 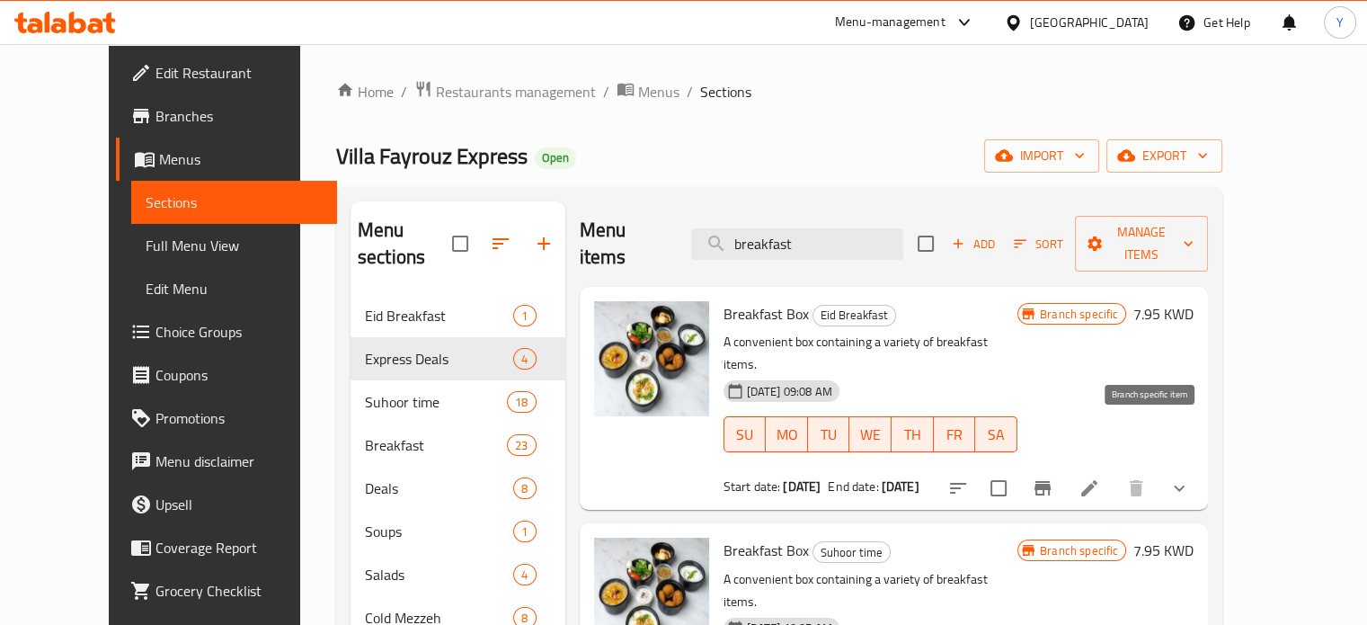 What do you see at coordinates (458, 316) in the screenshot?
I see `div: Eid Breakfast1` at bounding box center [458, 316].